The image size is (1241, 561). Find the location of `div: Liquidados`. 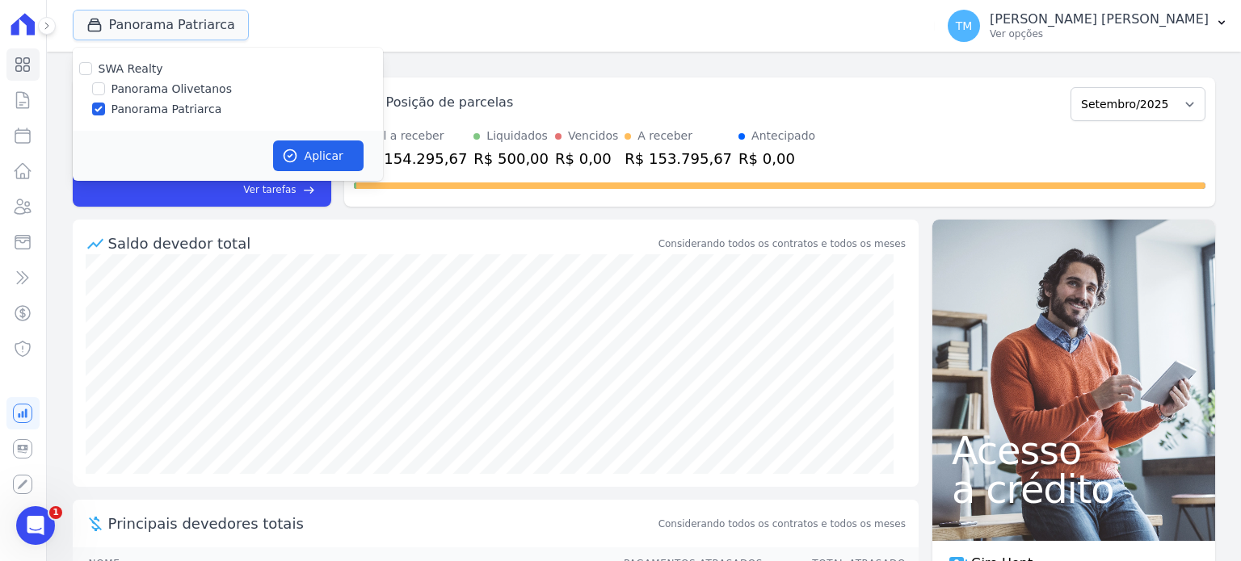

div: Liquidados is located at coordinates (517, 136).